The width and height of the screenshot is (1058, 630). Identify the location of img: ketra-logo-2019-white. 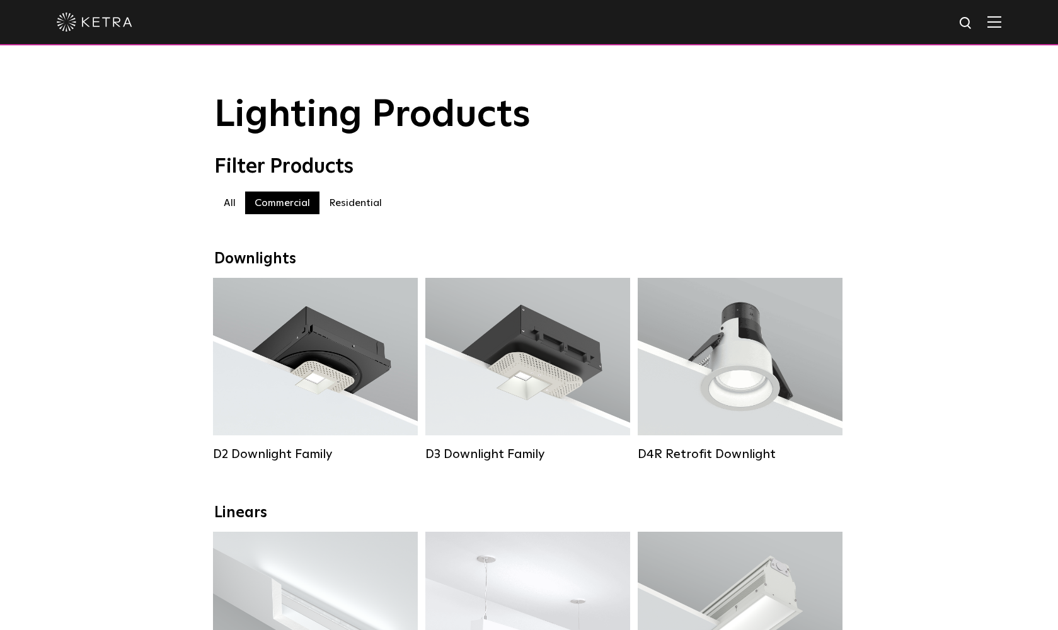
(95, 22).